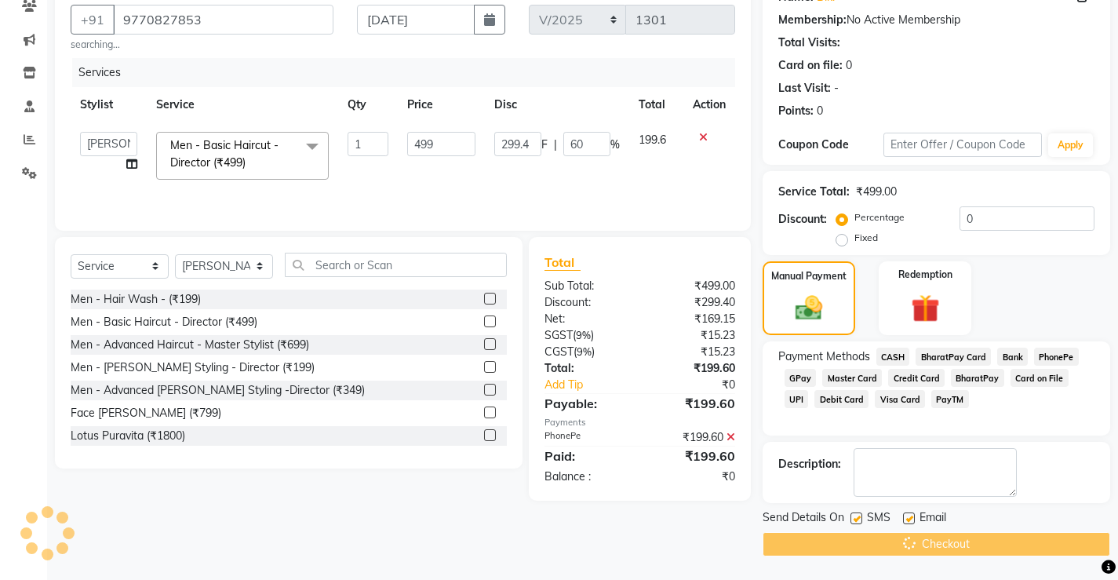 The height and width of the screenshot is (580, 1118). I want to click on div: Sub Total:, so click(586, 286).